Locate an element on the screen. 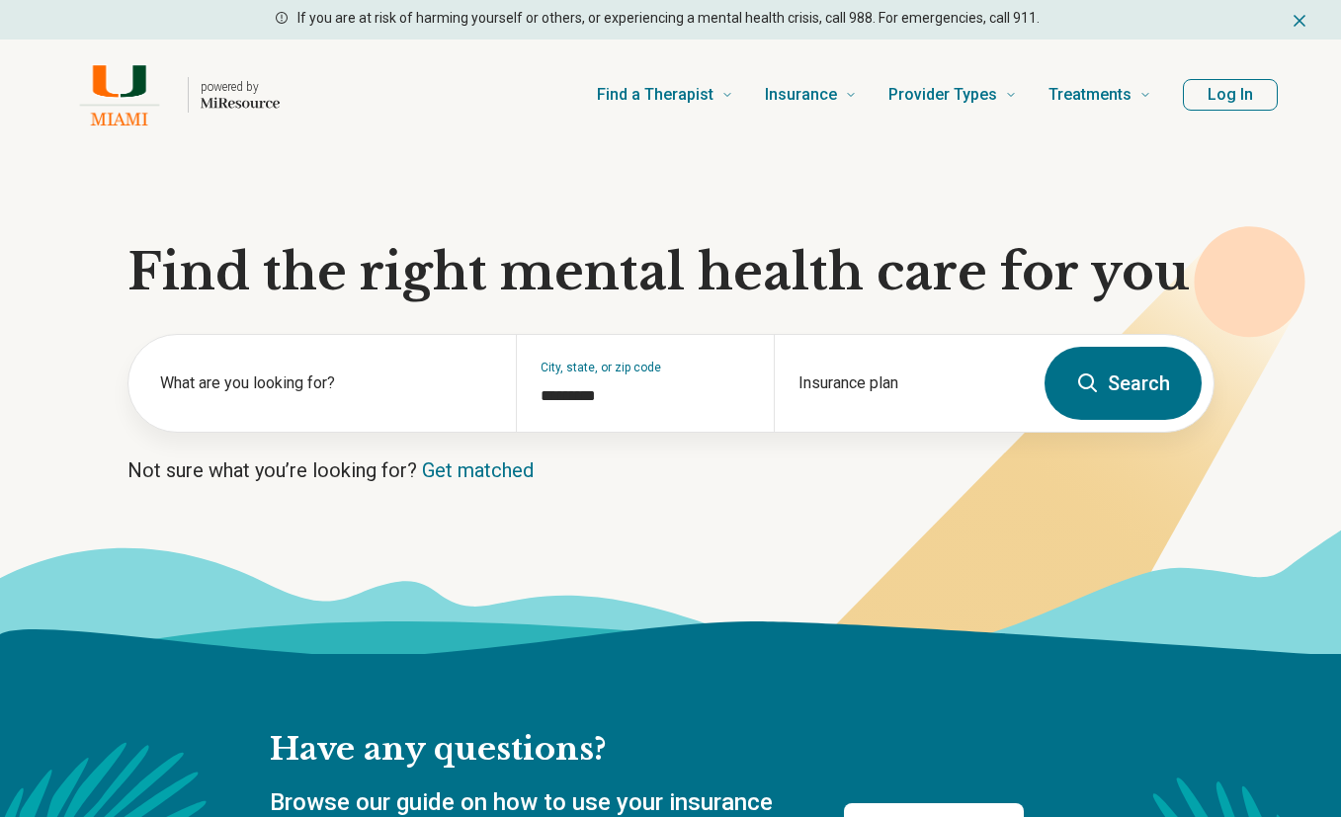  p: If you are at risk of harming yourself or others, or experiencing a mental health crisis, call 98... is located at coordinates (668, 18).